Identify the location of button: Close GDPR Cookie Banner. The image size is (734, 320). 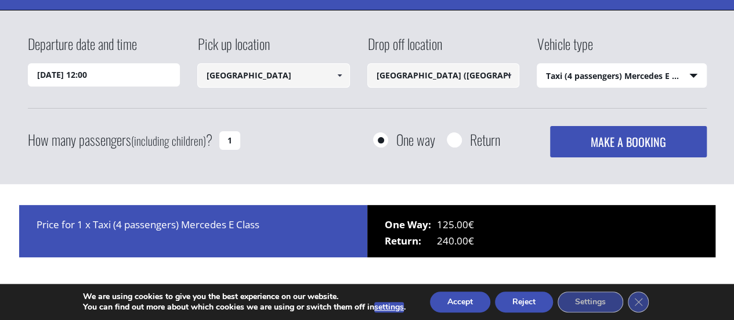
(638, 302).